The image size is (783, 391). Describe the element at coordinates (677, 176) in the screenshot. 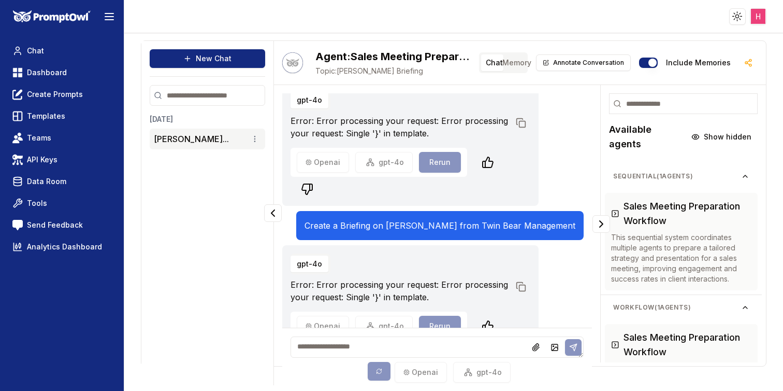

I see `span: sequential ( 1 agents)` at that location.